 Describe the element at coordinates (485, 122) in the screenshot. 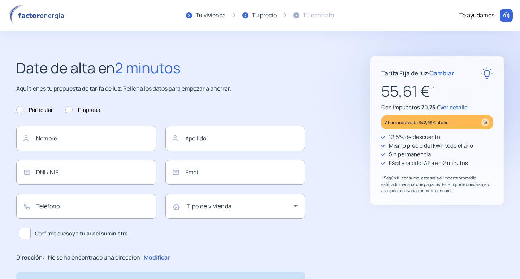

I see `img: percentage_icon.svg` at that location.